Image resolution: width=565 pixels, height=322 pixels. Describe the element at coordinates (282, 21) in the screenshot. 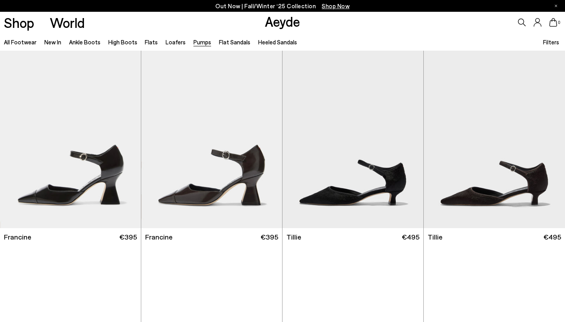

I see `a: Aeyde` at that location.